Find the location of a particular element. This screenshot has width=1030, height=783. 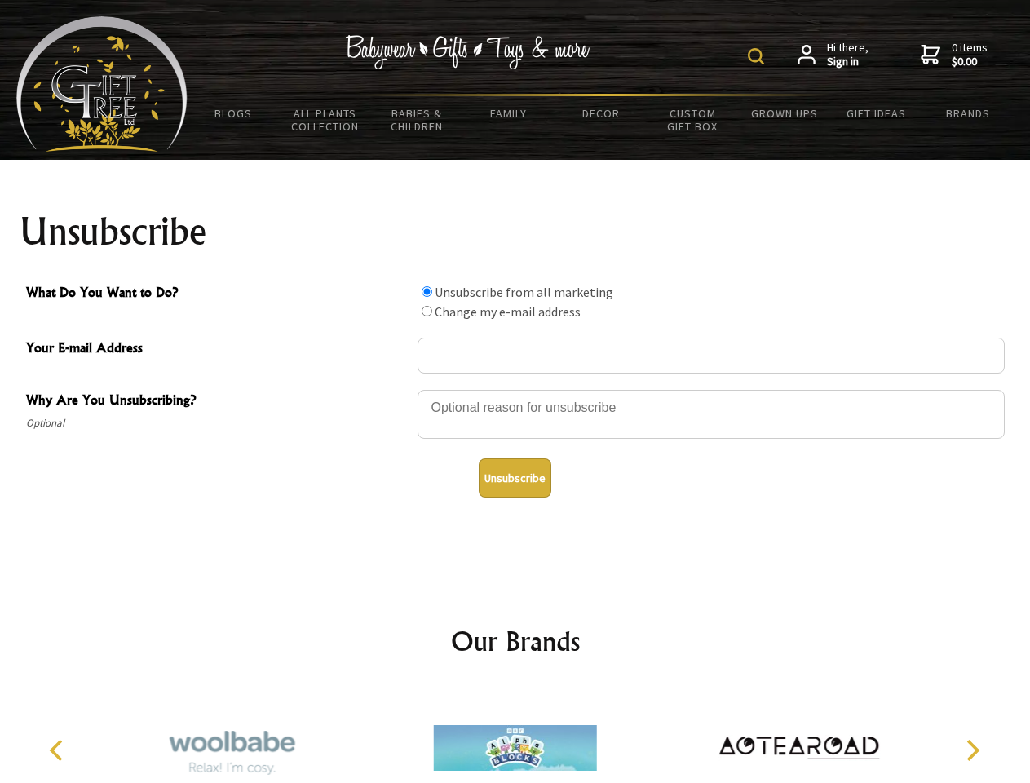

textarea: Why Are You Unsubscribing? is located at coordinates (711, 414).